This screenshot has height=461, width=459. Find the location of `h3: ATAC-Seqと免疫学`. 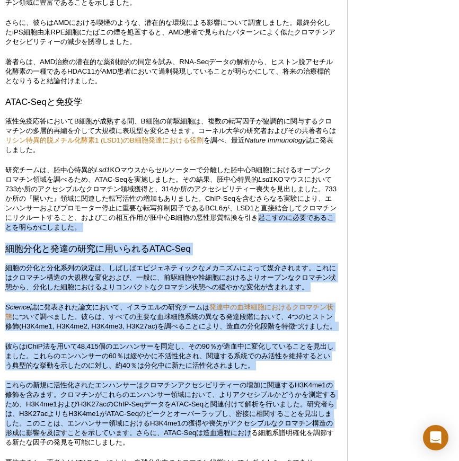

h3: ATAC-Seqと免疫学 is located at coordinates (171, 102).